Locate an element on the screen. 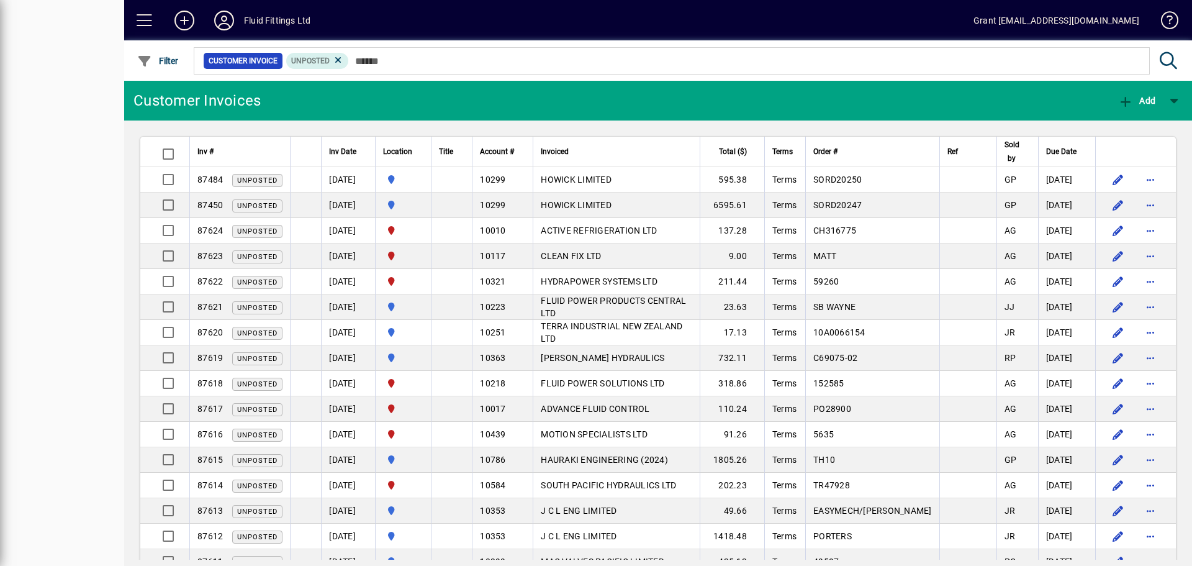  td: 17.13 is located at coordinates (732, 332).